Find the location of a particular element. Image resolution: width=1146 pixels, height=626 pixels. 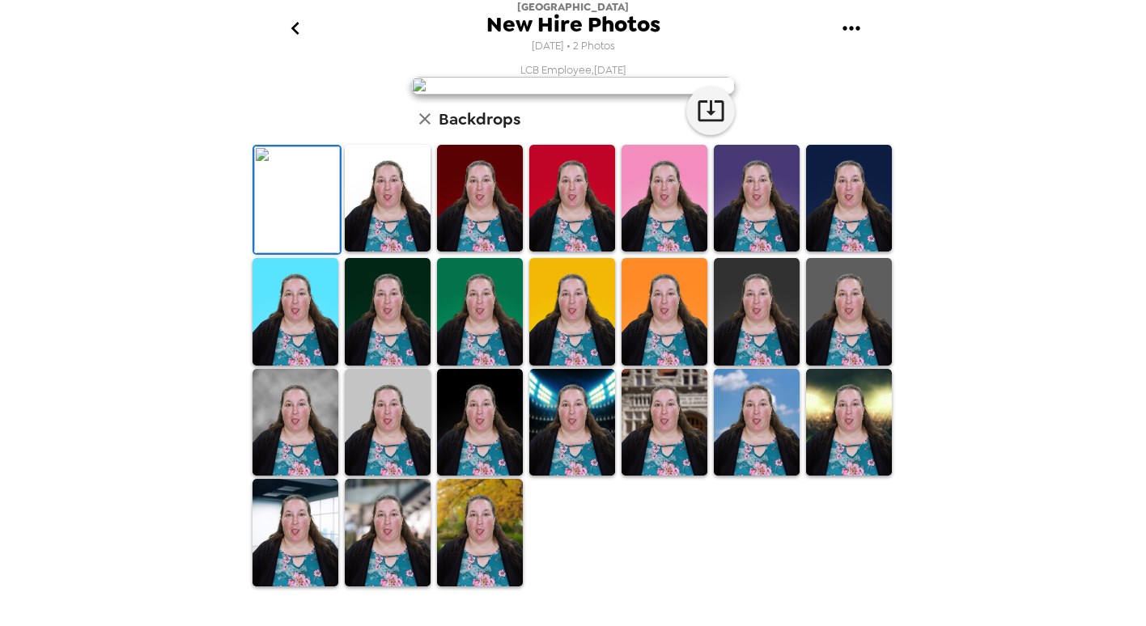

span: New Hire Photos is located at coordinates (573, 24).